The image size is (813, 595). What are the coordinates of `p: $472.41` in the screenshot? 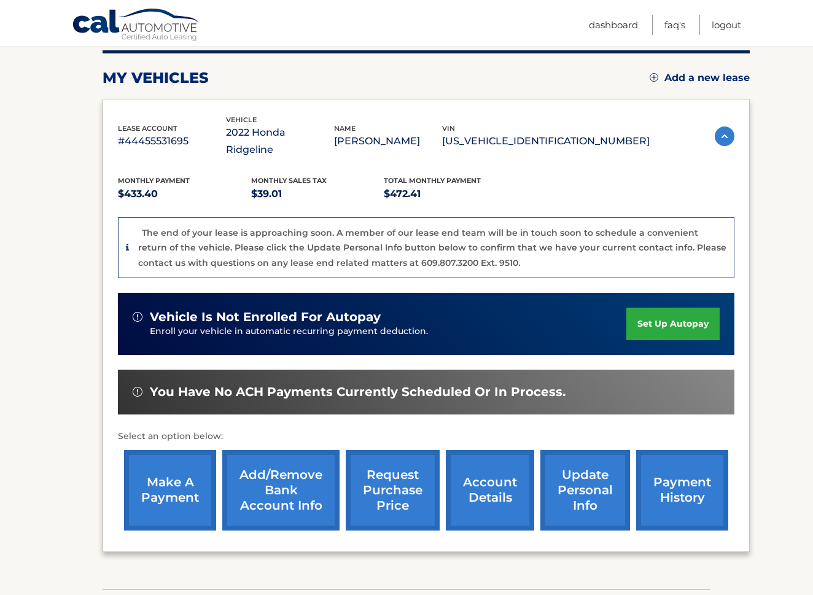 It's located at (450, 194).